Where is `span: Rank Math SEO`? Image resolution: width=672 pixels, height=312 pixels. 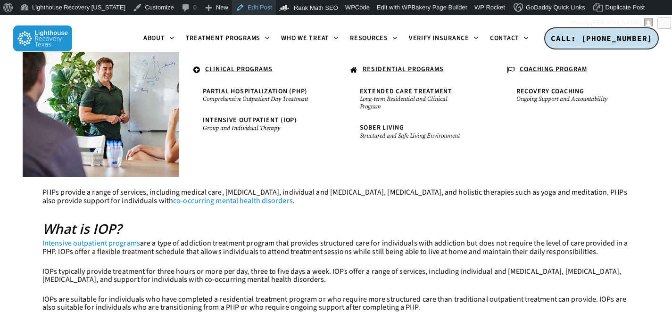 span: Rank Math SEO is located at coordinates (316, 8).